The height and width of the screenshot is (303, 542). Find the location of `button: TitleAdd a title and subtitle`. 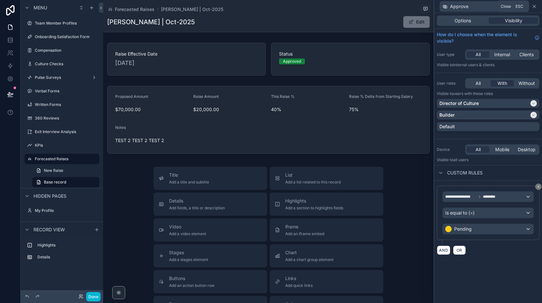

button: TitleAdd a title and subtitle is located at coordinates (211, 178).